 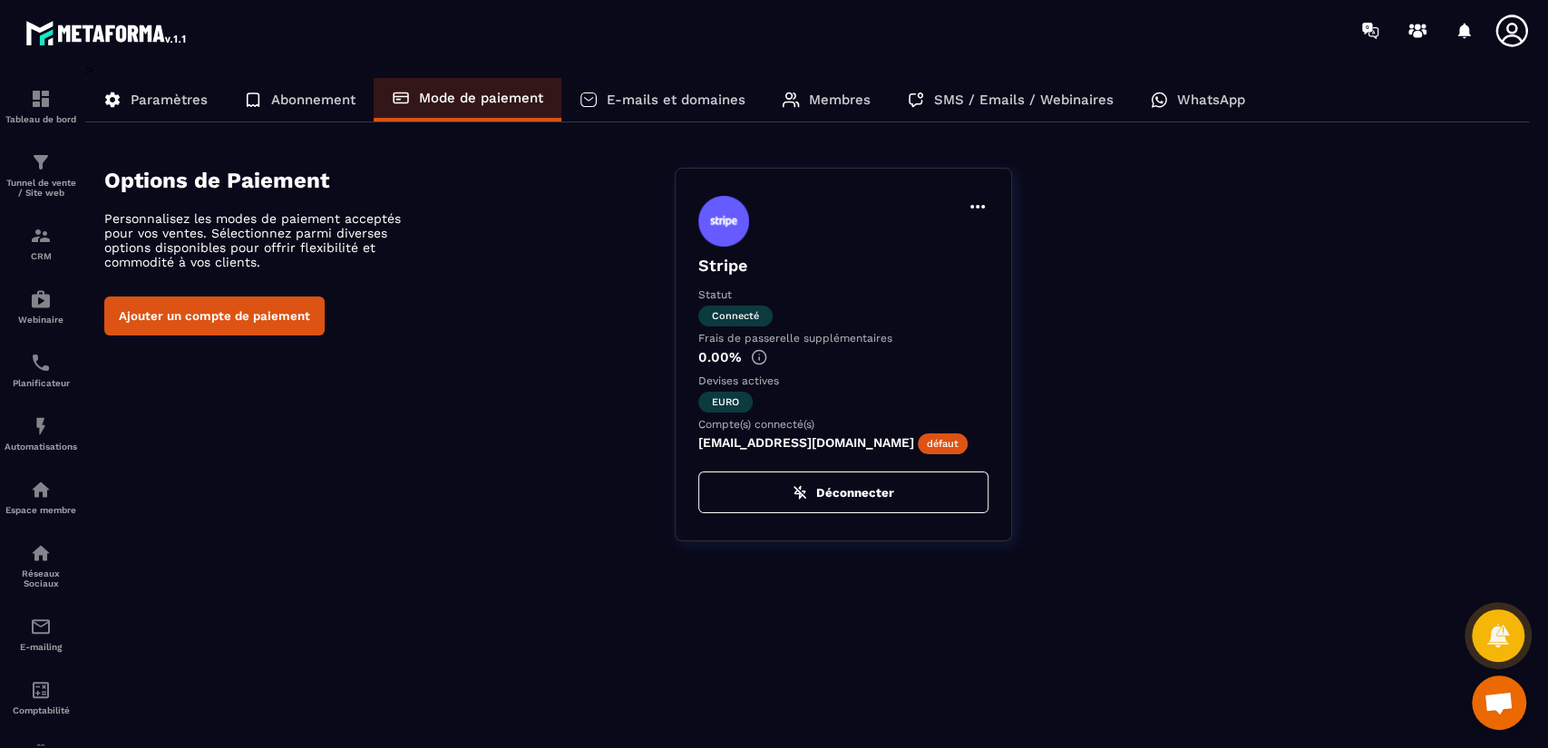 What do you see at coordinates (843, 381) in the screenshot?
I see `p: Devises actives` at bounding box center [843, 381].